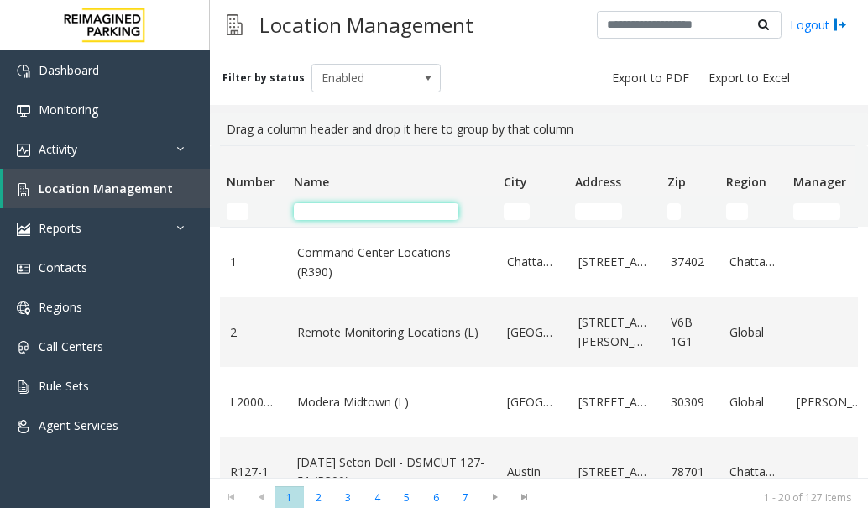 The width and height of the screenshot is (868, 508). I want to click on a: V6B 1G1, so click(690, 332).